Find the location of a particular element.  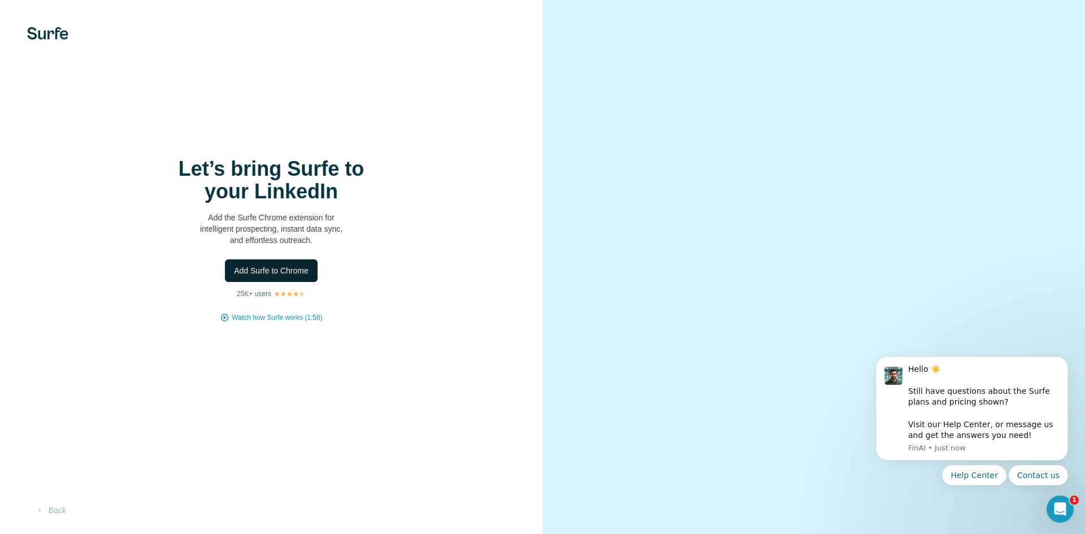

span: Add Surfe to Chrome is located at coordinates (271, 271).